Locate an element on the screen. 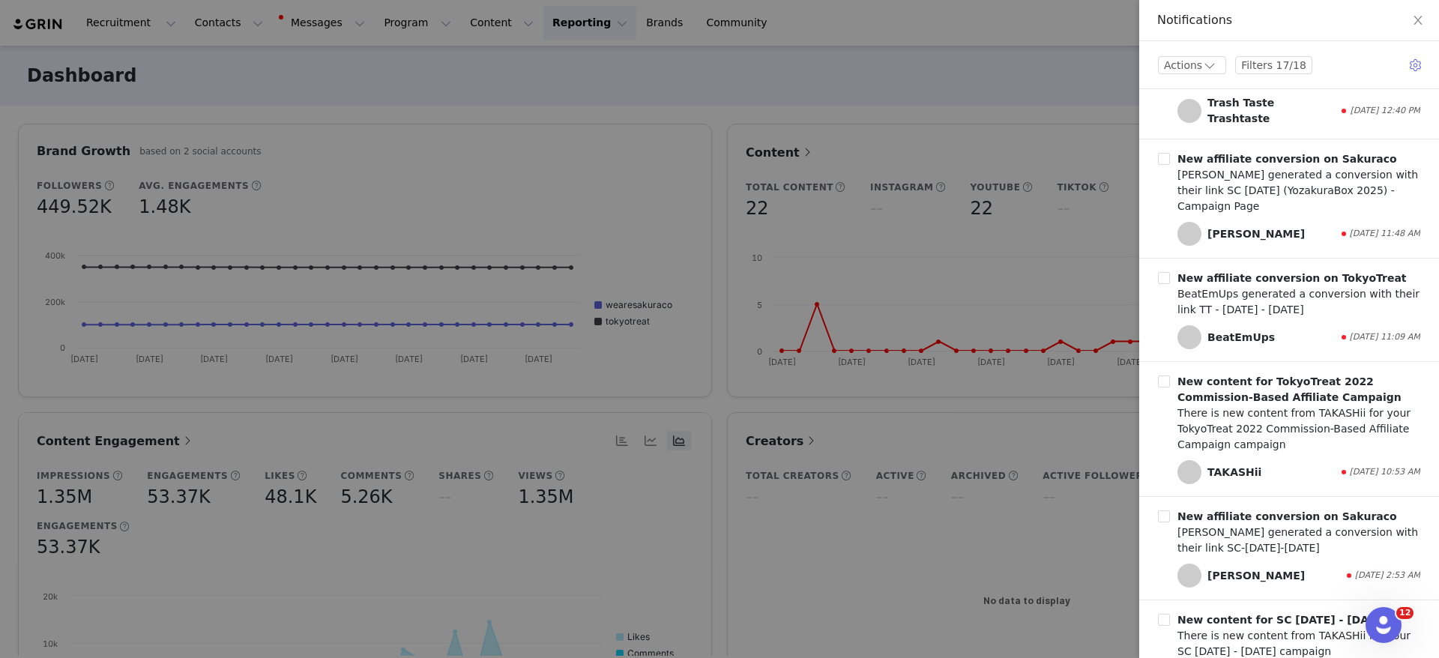  span: TAKASHii is located at coordinates (1190, 472).